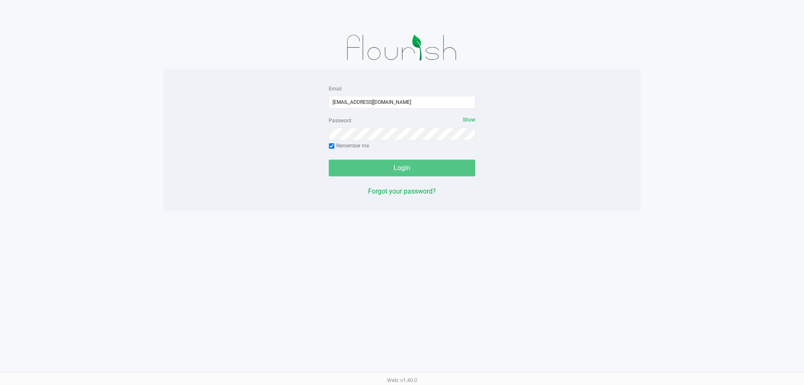  Describe the element at coordinates (402, 380) in the screenshot. I see `span: Web: v1.40.0` at that location.